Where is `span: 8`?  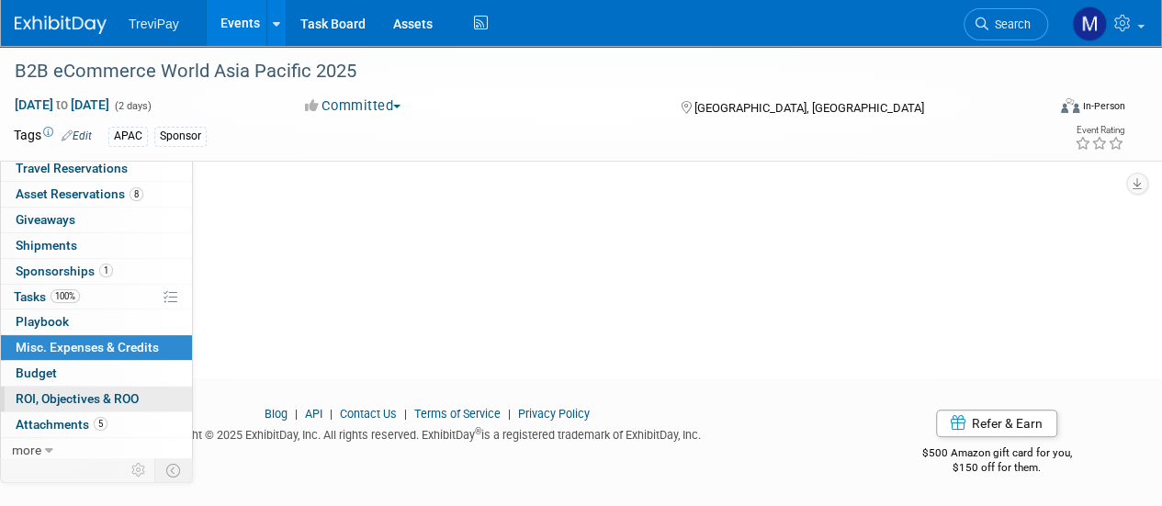
span: 8 is located at coordinates (136, 194).